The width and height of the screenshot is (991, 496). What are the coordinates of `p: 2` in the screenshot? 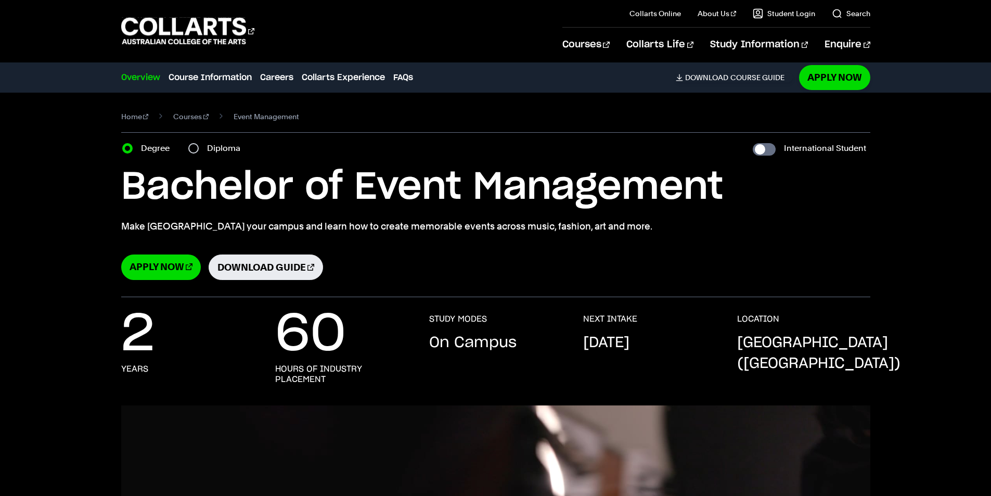 It's located at (138, 334).